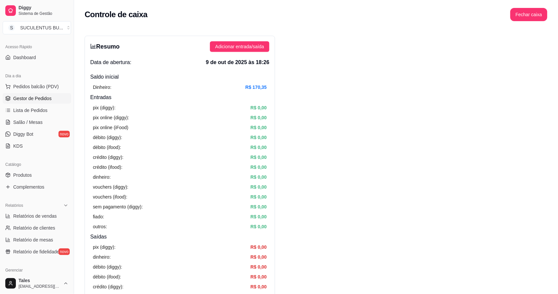 The image size is (558, 294). Describe the element at coordinates (105, 47) in the screenshot. I see `h3: Resumo` at that location.